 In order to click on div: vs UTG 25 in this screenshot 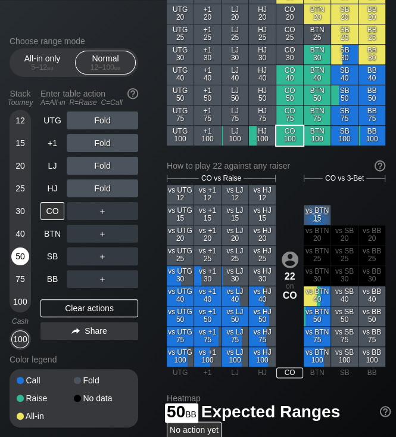, I will do `click(180, 255)`.